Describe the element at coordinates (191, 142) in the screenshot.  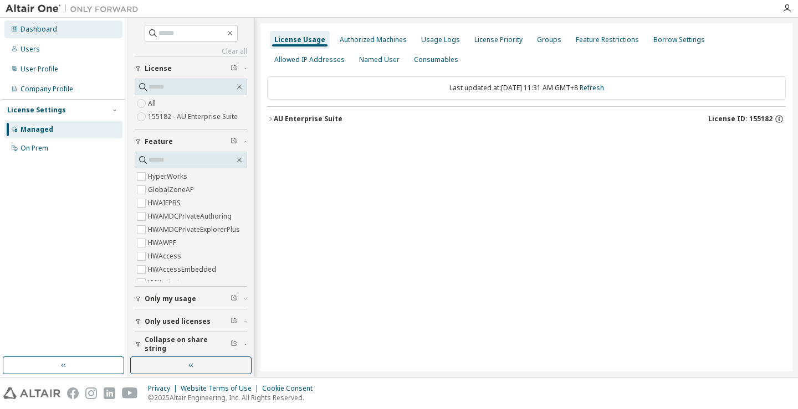
I see `button: Feature` at that location.